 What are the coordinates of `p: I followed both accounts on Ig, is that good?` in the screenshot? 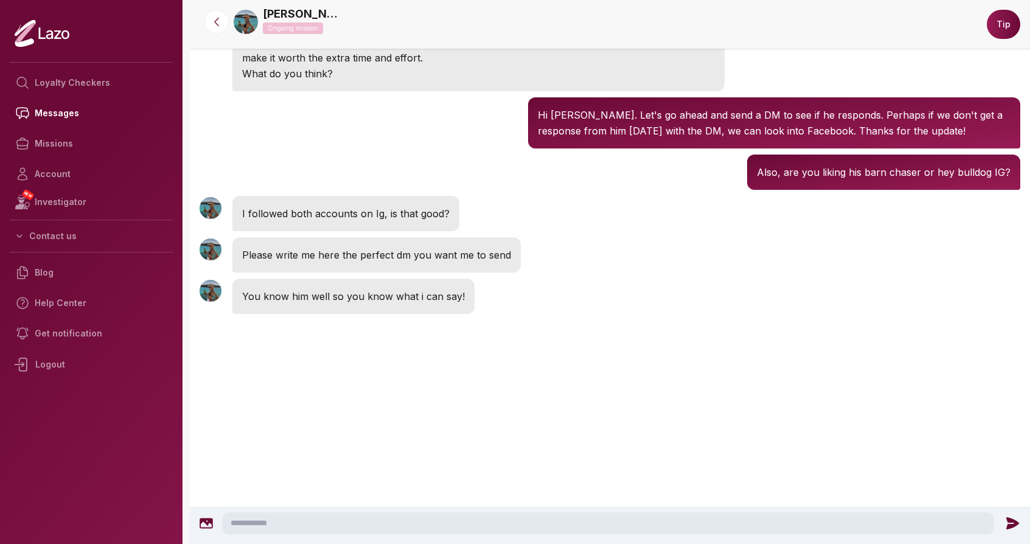 It's located at (346, 214).